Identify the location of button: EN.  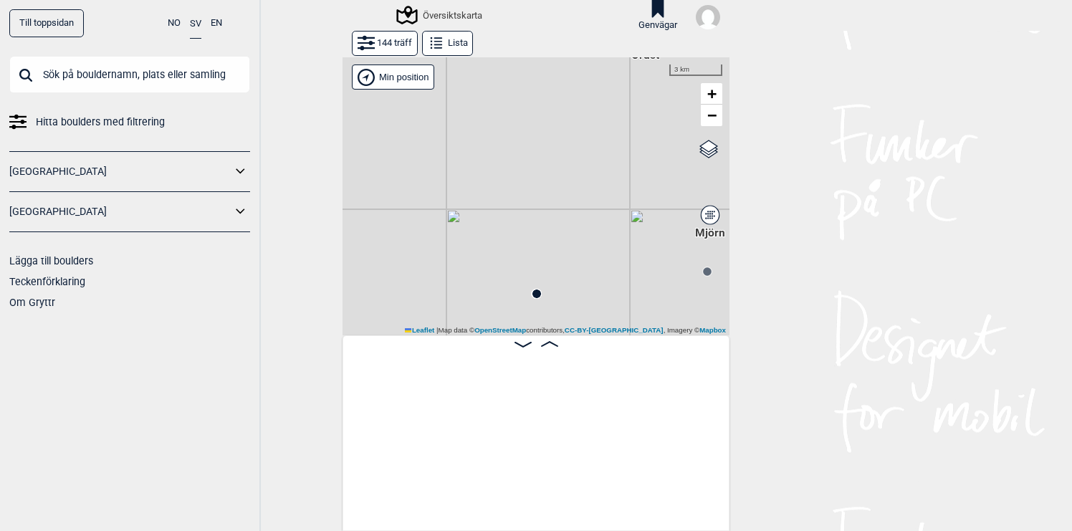
(217, 23).